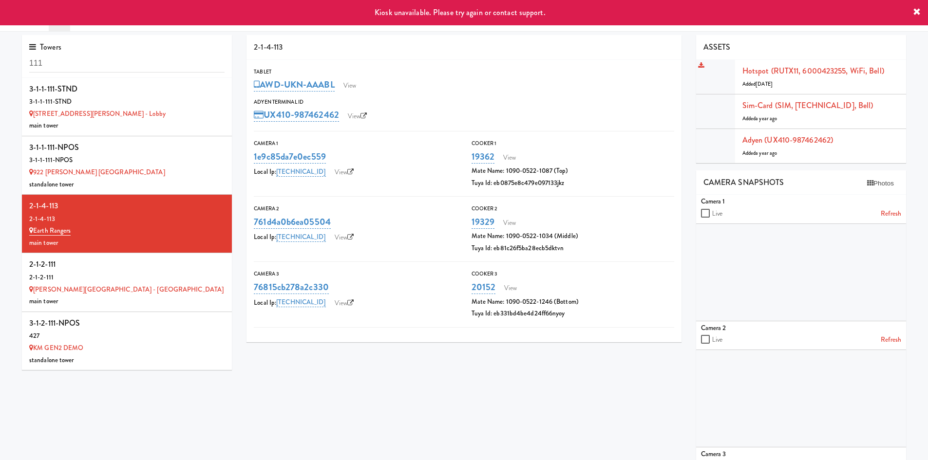 The width and height of the screenshot is (928, 460). I want to click on a: AWD-UKN-AAABL, so click(294, 85).